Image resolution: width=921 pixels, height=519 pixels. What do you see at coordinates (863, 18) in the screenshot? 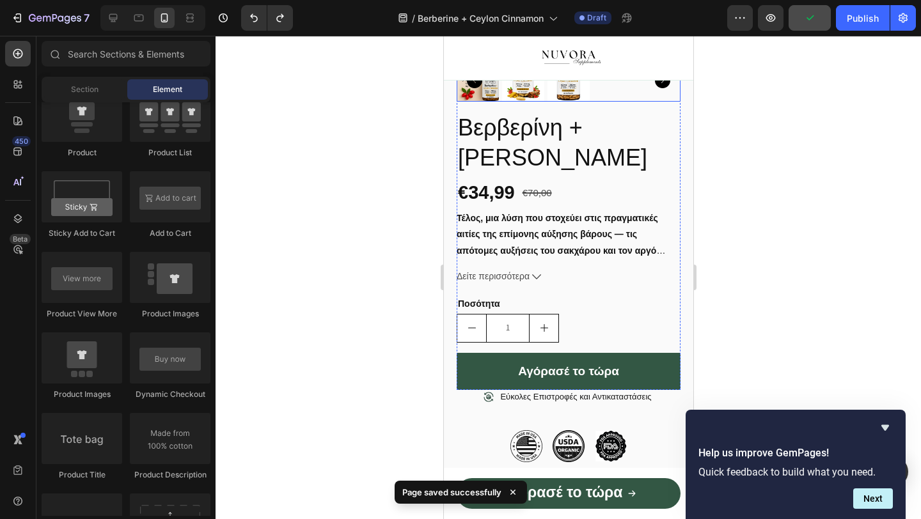
I see `button: Publish` at bounding box center [863, 18].